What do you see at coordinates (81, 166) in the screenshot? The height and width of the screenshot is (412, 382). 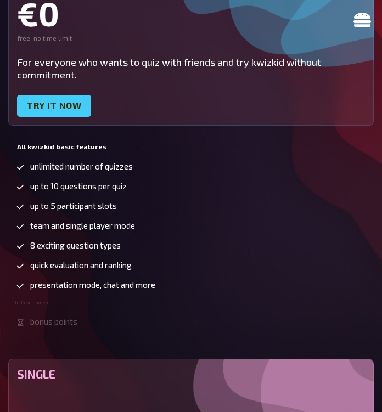 I see `span: unlimited number of quizzes` at bounding box center [81, 166].